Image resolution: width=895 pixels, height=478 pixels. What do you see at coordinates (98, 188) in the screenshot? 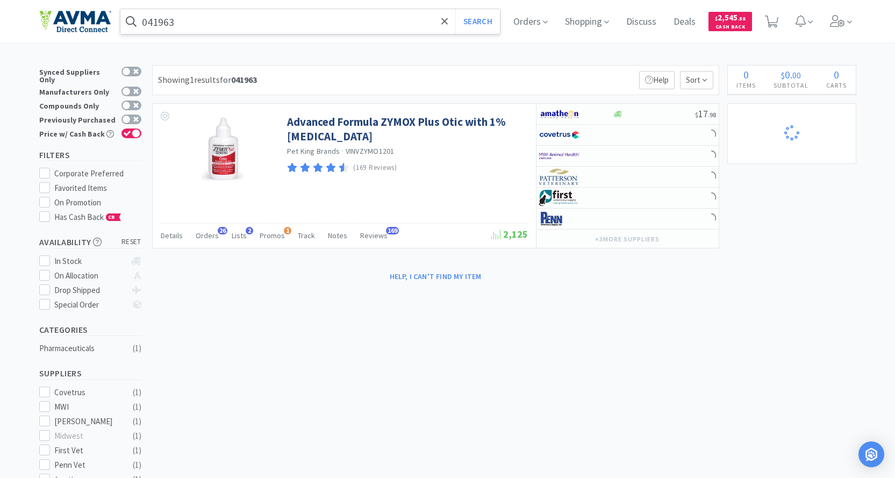
I see `div: Favorited Items` at bounding box center [98, 188].